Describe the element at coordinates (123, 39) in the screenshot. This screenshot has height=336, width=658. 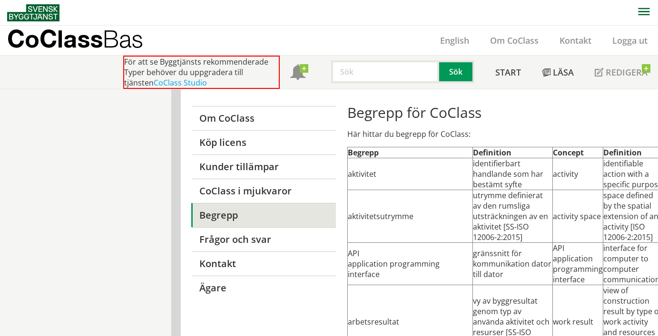
I see `span: Bas` at that location.